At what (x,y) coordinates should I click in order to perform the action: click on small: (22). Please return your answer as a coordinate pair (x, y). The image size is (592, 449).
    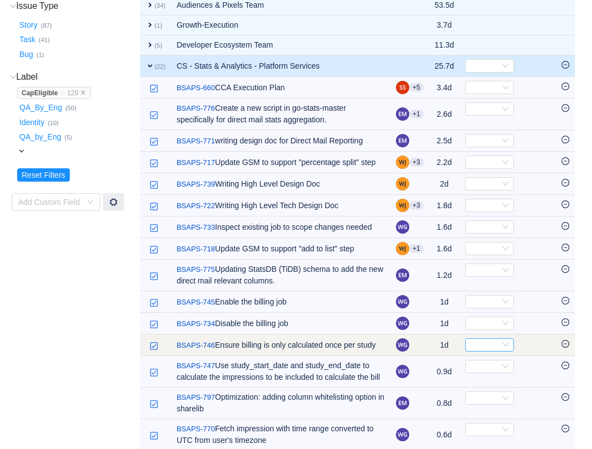
    Looking at the image, I should click on (160, 66).